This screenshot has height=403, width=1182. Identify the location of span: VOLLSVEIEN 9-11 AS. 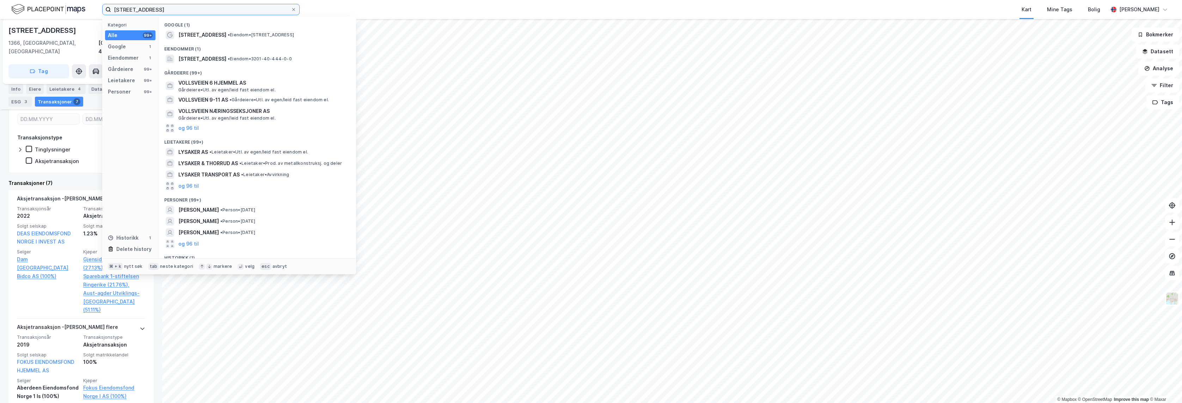
(203, 100).